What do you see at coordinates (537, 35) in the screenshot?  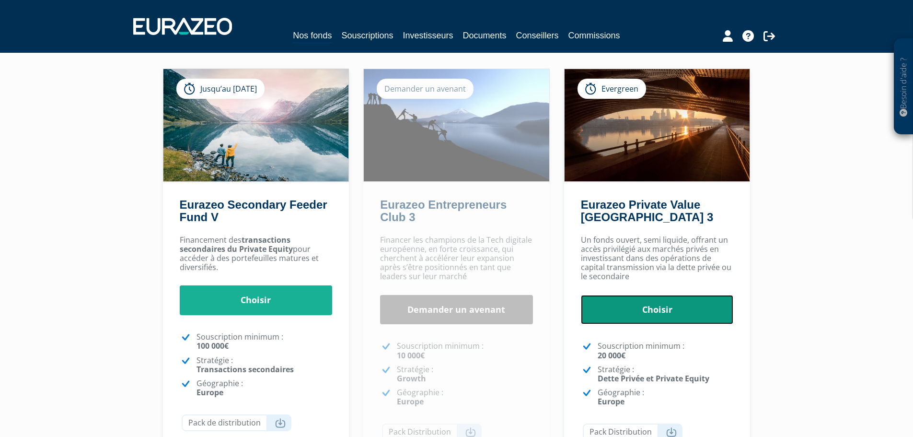 I see `a: Conseillers` at bounding box center [537, 35].